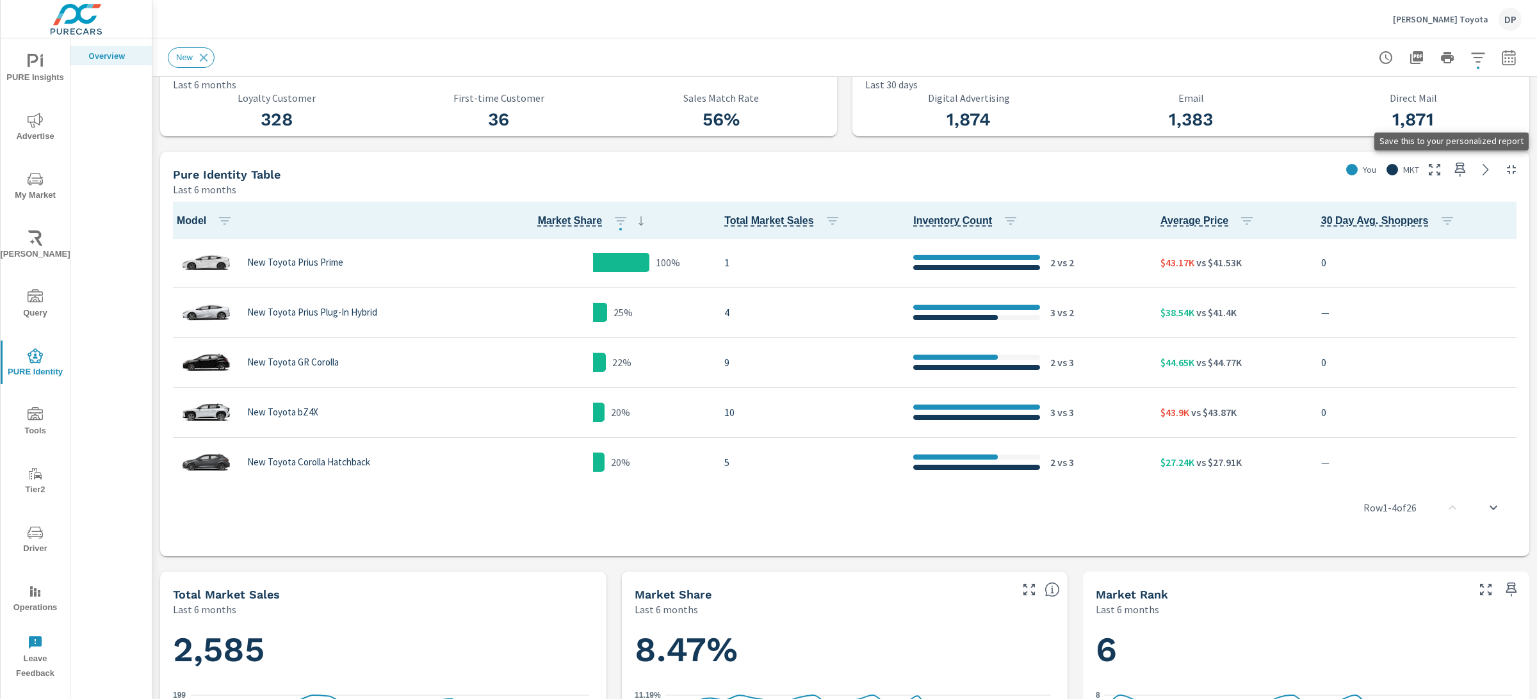  I want to click on p: New Toyota Corolla Hatchback, so click(309, 462).